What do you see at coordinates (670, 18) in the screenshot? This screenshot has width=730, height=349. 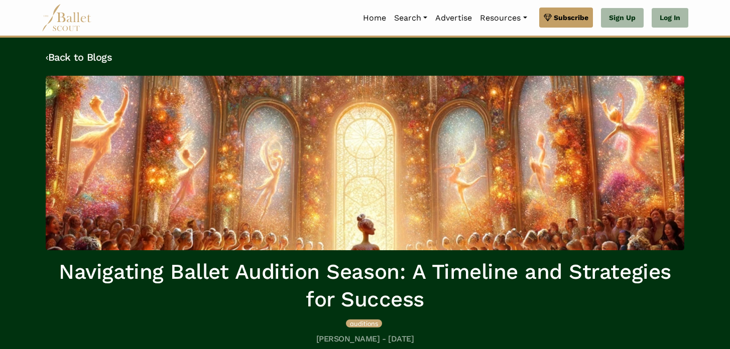 I see `a: Log In` at bounding box center [670, 18].